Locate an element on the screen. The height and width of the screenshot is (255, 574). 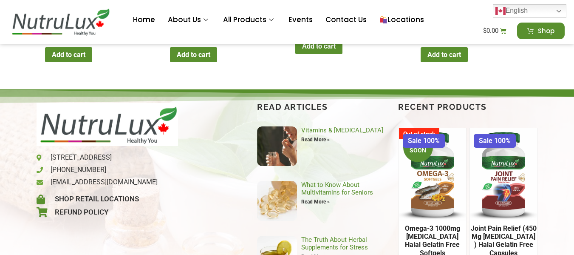
a: Shop Retail Locations is located at coordinates (107, 199).